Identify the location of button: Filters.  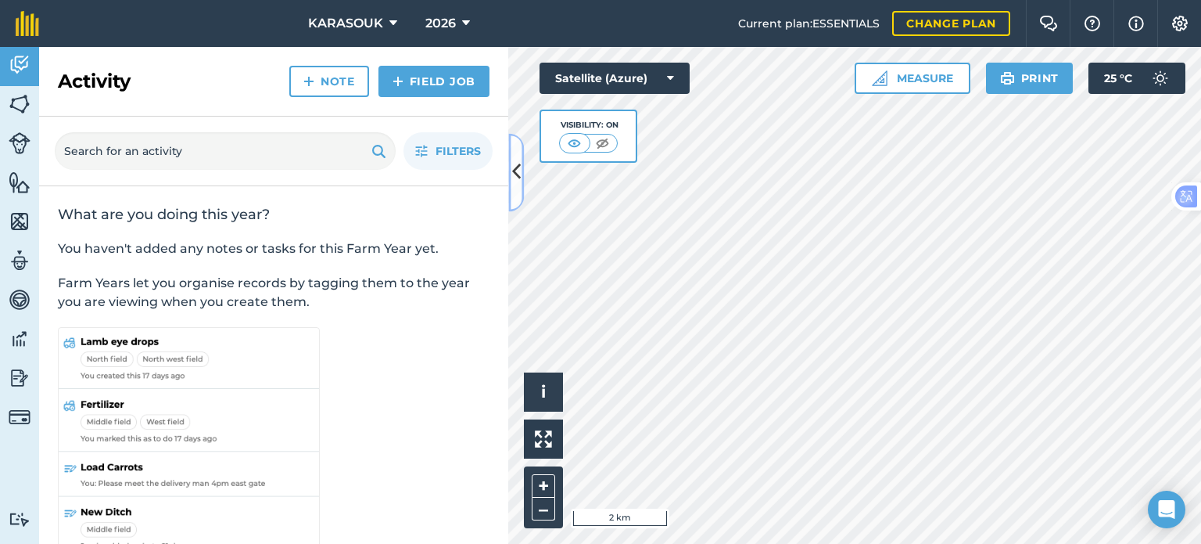
(448, 151).